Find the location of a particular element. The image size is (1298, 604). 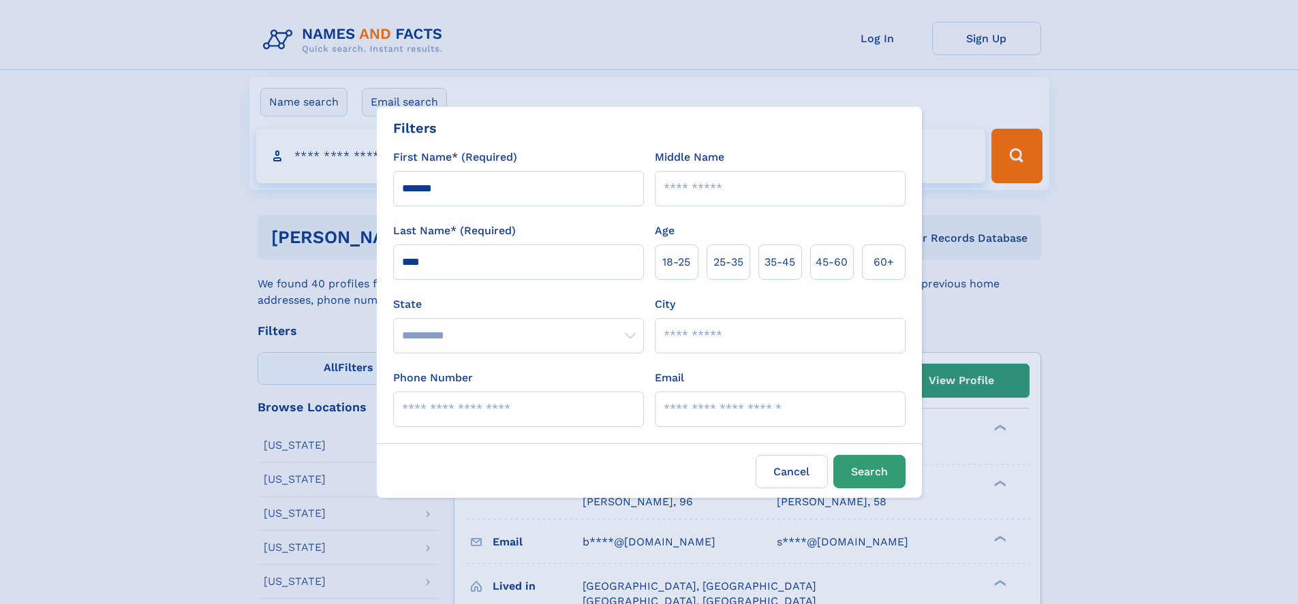

span: 25‑35 is located at coordinates (729, 262).